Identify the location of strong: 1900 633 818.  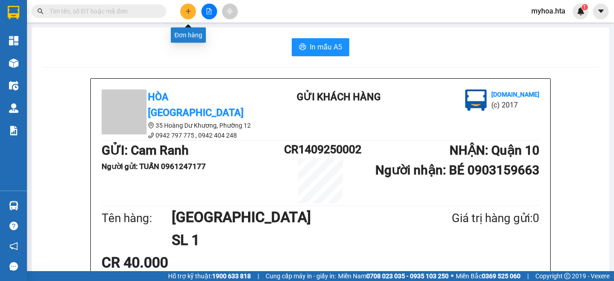
(231, 276).